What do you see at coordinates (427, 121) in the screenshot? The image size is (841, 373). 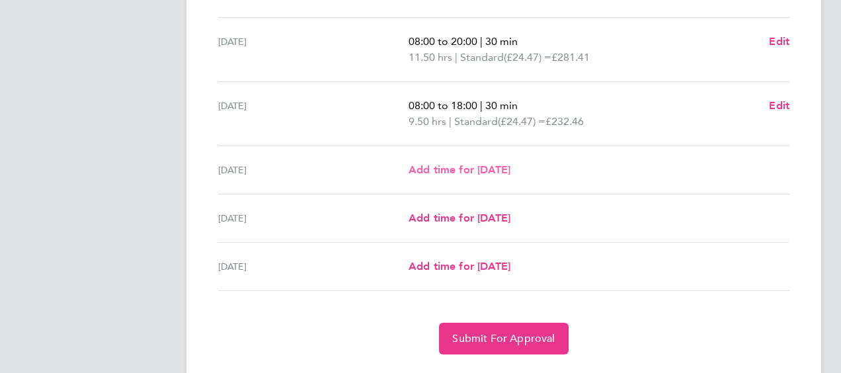 I see `span: 9.50 hrs` at bounding box center [427, 121].